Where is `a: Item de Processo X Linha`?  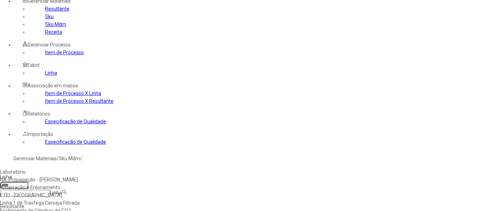 a: Item de Processo X Linha is located at coordinates (73, 93).